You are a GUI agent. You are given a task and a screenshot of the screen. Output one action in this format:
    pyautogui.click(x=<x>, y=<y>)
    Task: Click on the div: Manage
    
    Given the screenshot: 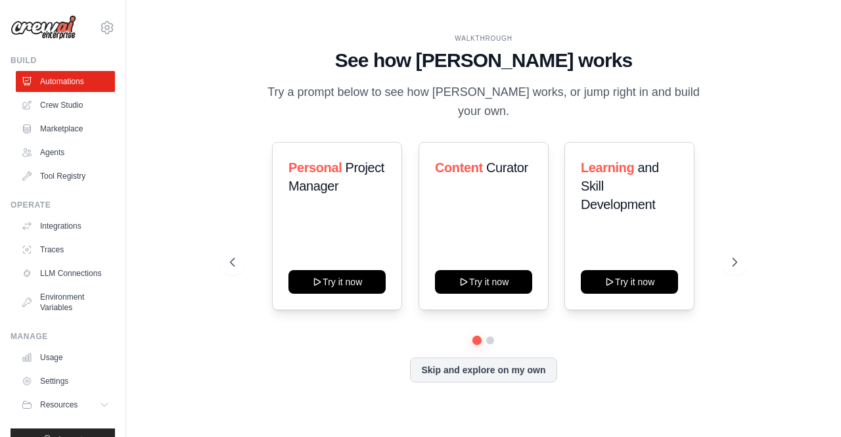 What is the action you would take?
    pyautogui.click(x=62, y=337)
    